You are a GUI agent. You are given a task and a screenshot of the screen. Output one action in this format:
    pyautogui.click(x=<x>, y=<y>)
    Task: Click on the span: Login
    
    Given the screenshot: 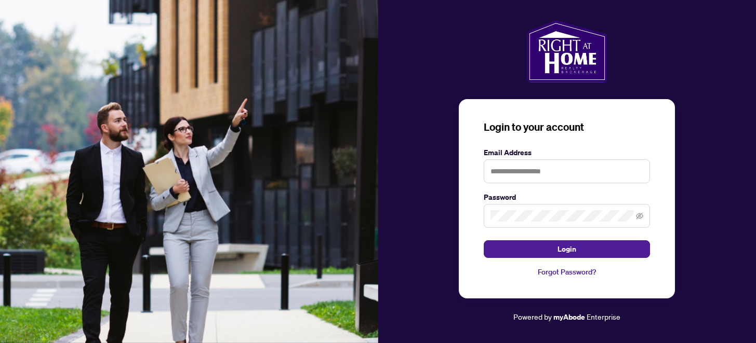 What is the action you would take?
    pyautogui.click(x=567, y=249)
    